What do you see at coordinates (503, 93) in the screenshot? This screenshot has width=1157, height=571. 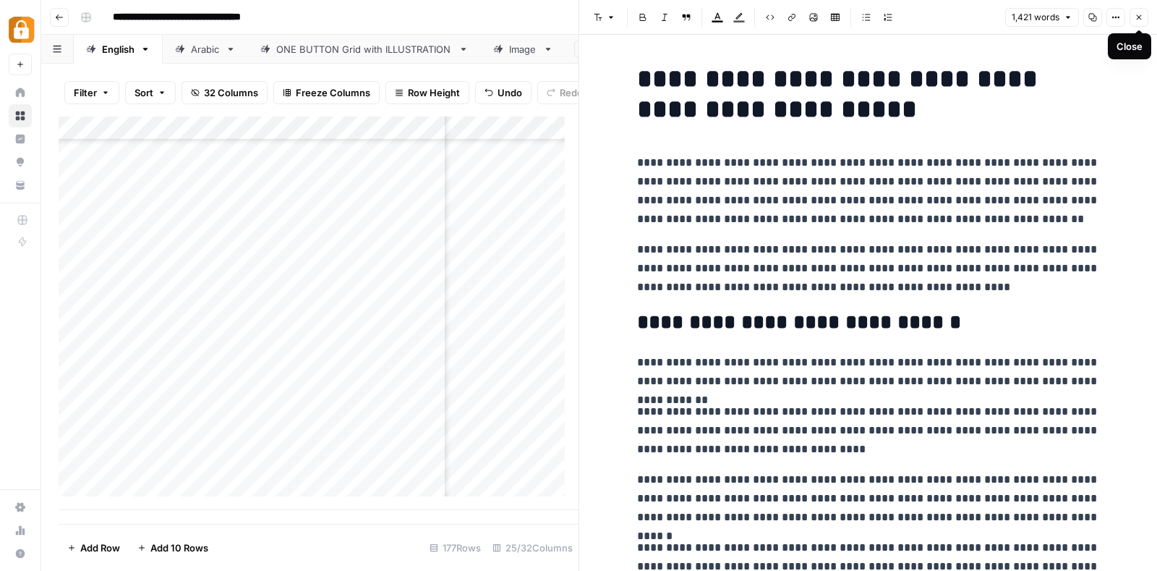 I see `button: Undo` at bounding box center [503, 93].